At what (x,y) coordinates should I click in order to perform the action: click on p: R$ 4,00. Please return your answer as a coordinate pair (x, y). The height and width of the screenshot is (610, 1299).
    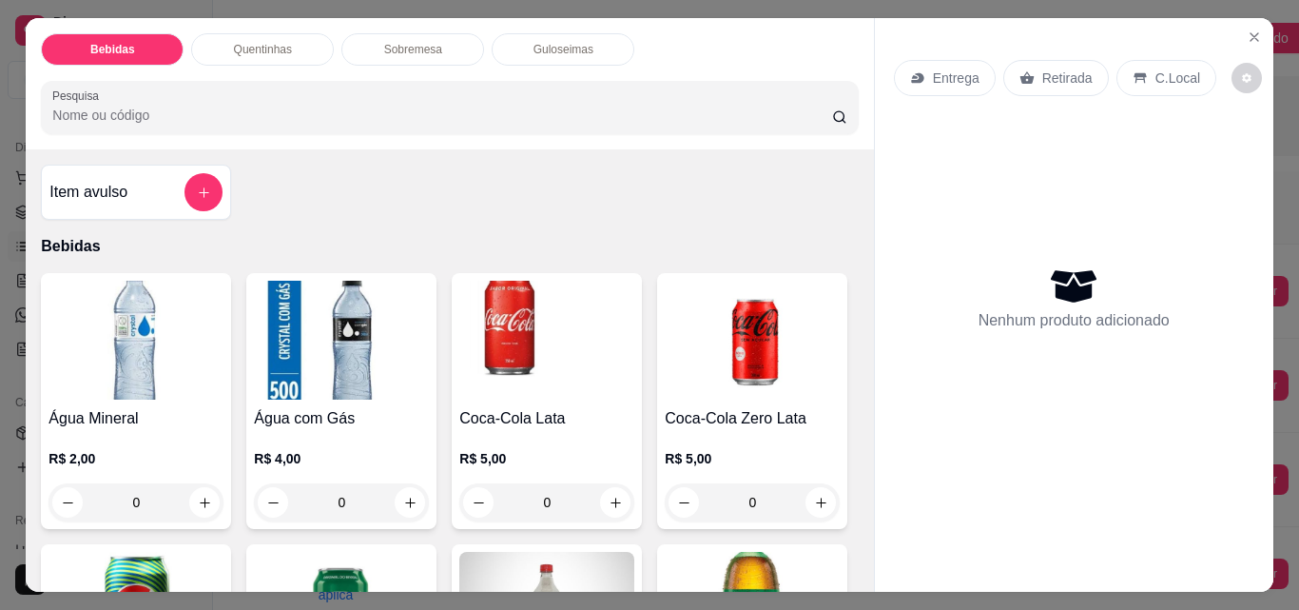
    Looking at the image, I should click on (341, 458).